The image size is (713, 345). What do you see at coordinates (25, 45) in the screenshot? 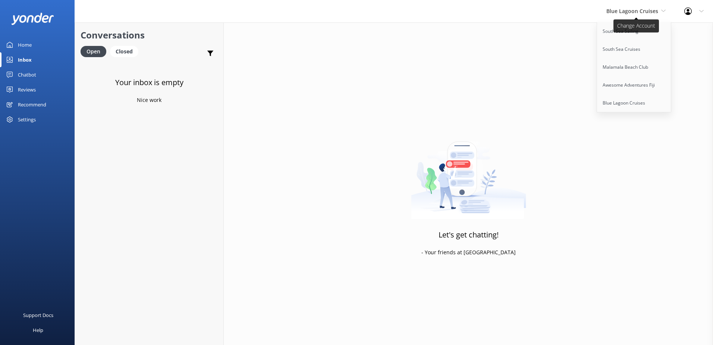
I see `div: Home` at bounding box center [25, 45].